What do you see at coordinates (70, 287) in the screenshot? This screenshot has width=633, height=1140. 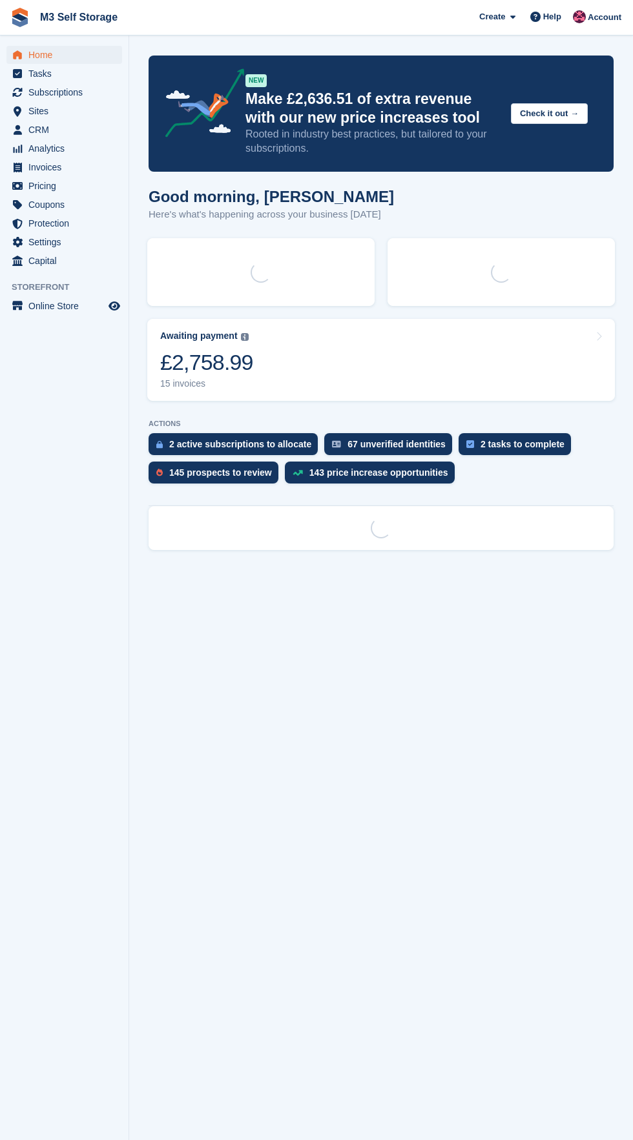 I see `span: Storefront` at bounding box center [70, 287].